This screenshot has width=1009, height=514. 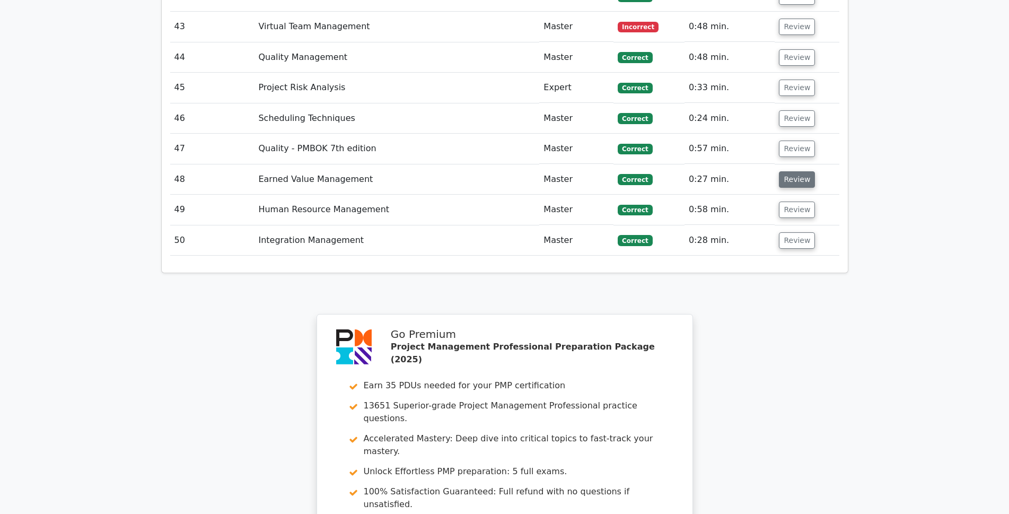 I want to click on td: Human Resource Management, so click(x=397, y=210).